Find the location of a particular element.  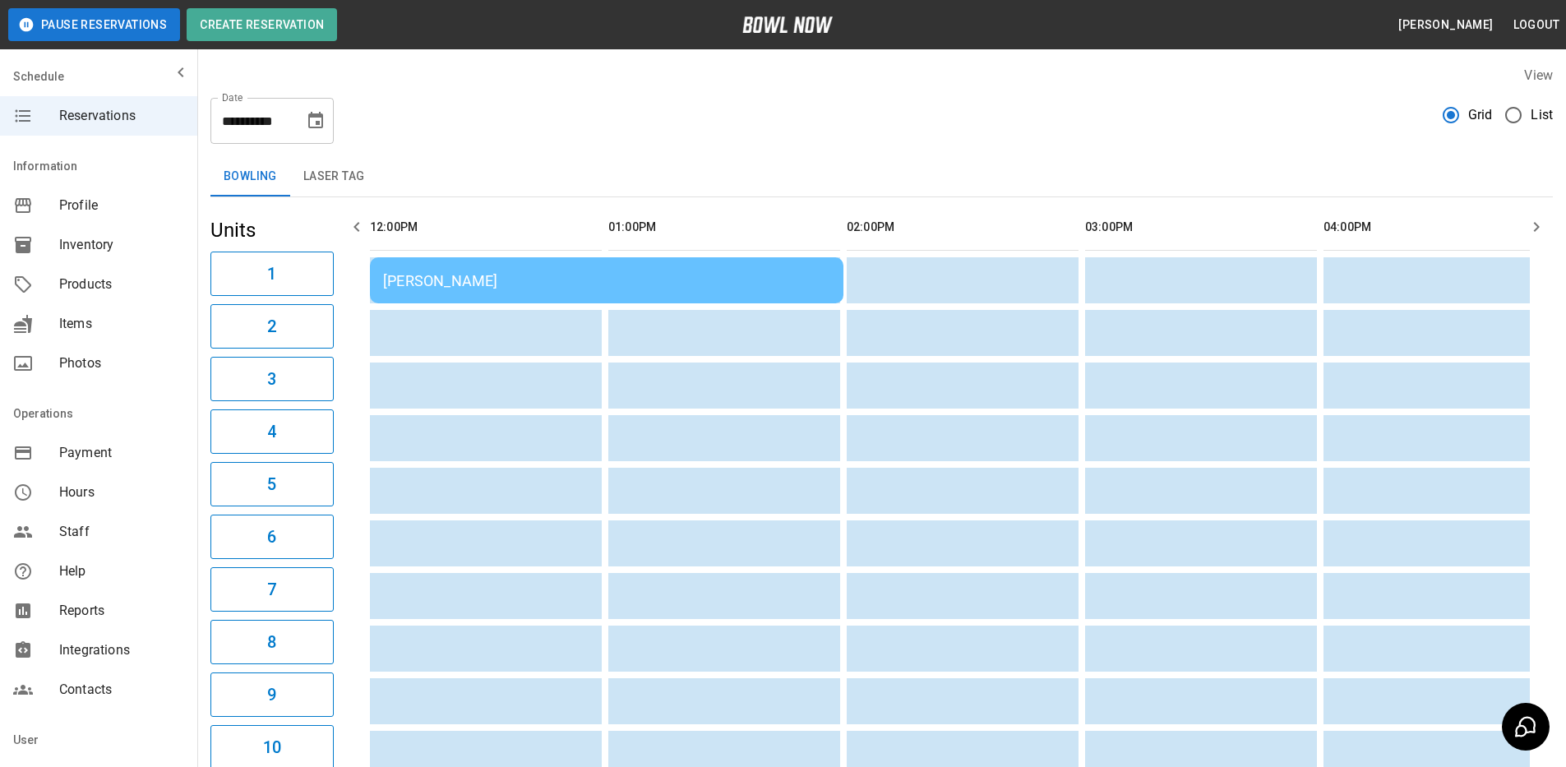

button: 5 is located at coordinates (272, 484).